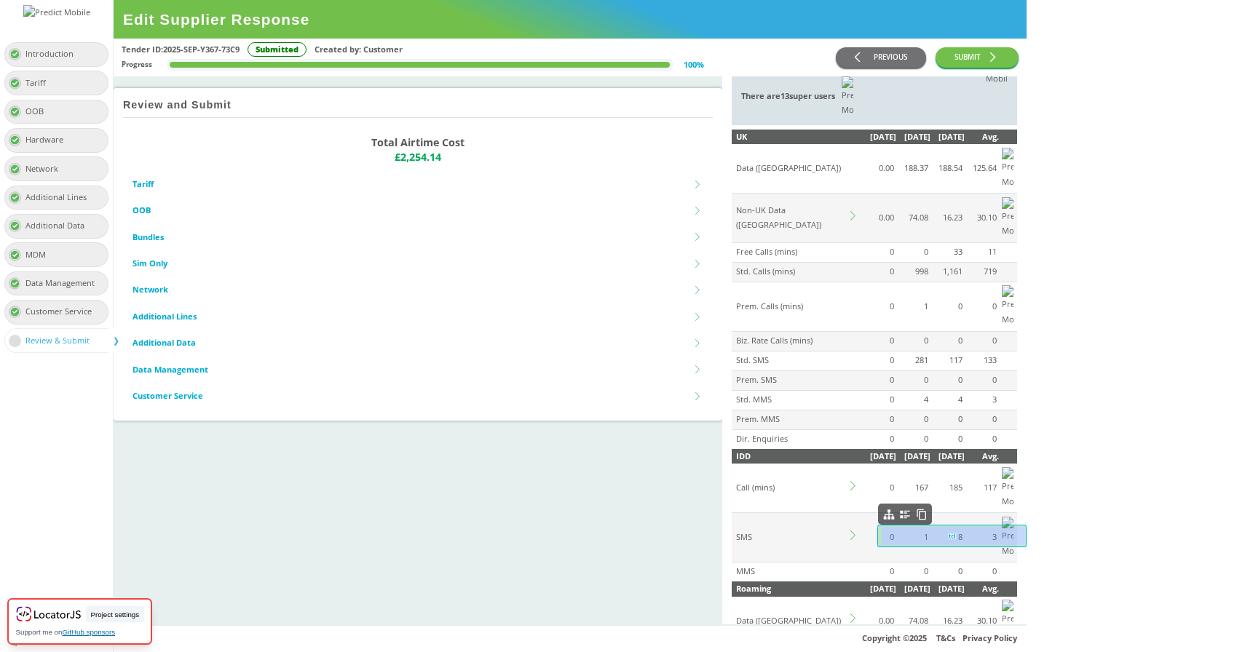 The width and height of the screenshot is (1245, 652). I want to click on div: Click on any of the Predict logos to view a more thorough analysis of the customer's usage data, so click(864, 82).